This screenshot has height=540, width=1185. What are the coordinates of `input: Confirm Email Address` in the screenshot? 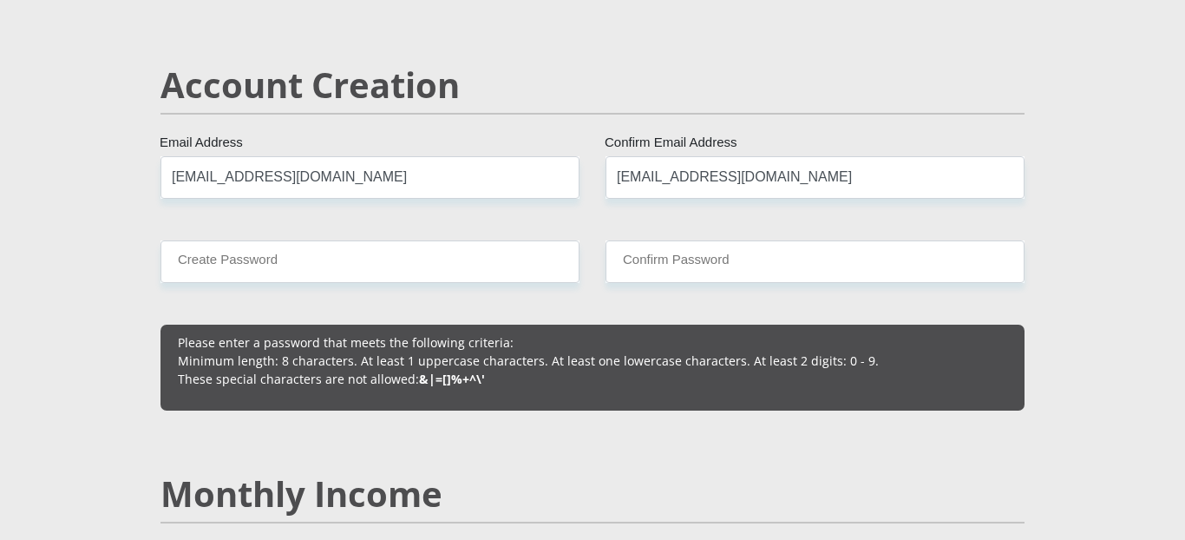 It's located at (815, 177).